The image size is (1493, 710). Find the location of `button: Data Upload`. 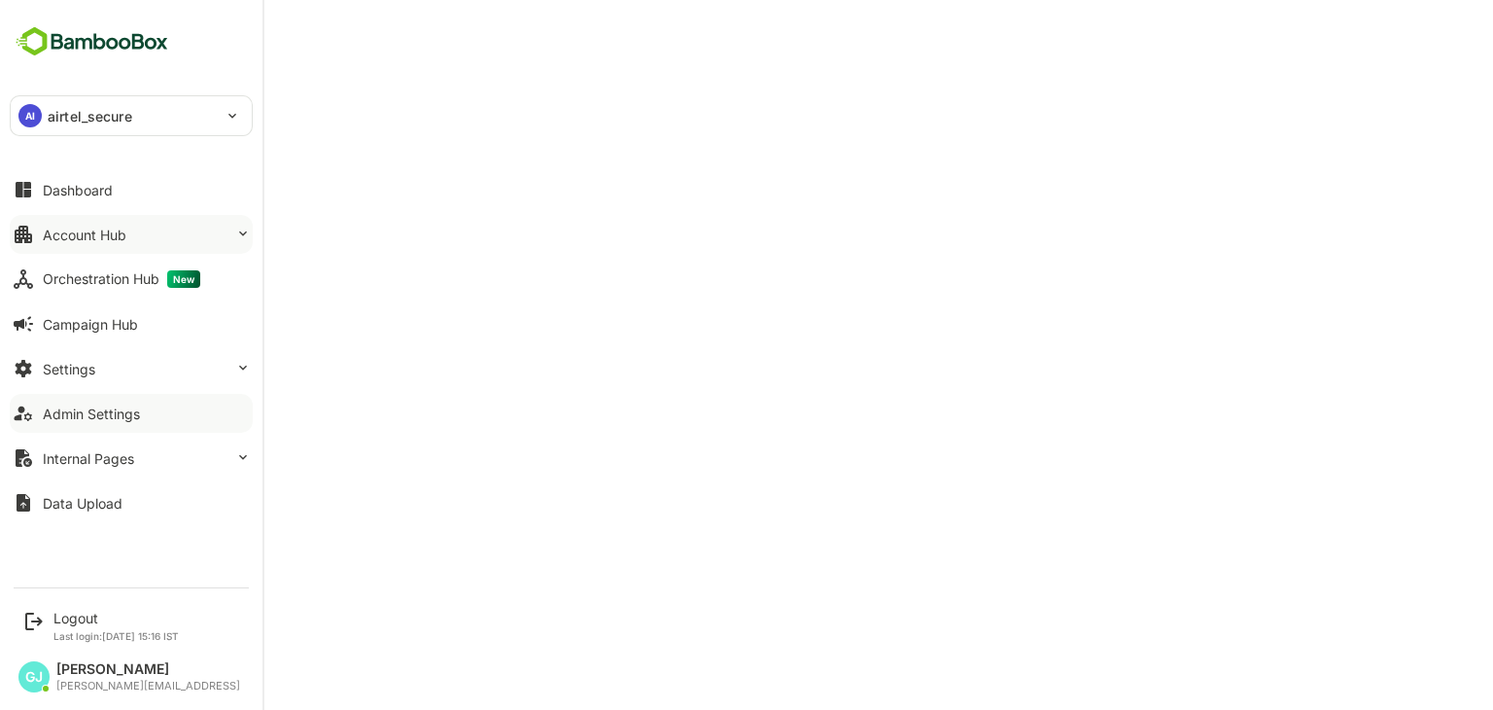

button: Data Upload is located at coordinates (131, 503).